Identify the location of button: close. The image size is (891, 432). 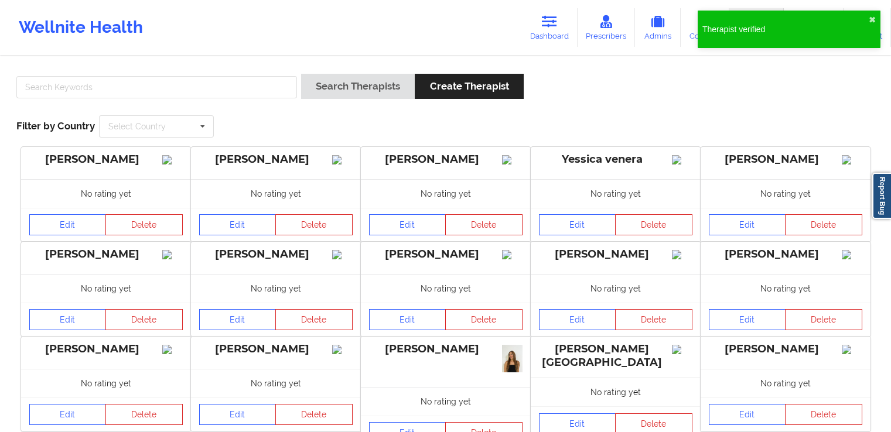
(872, 20).